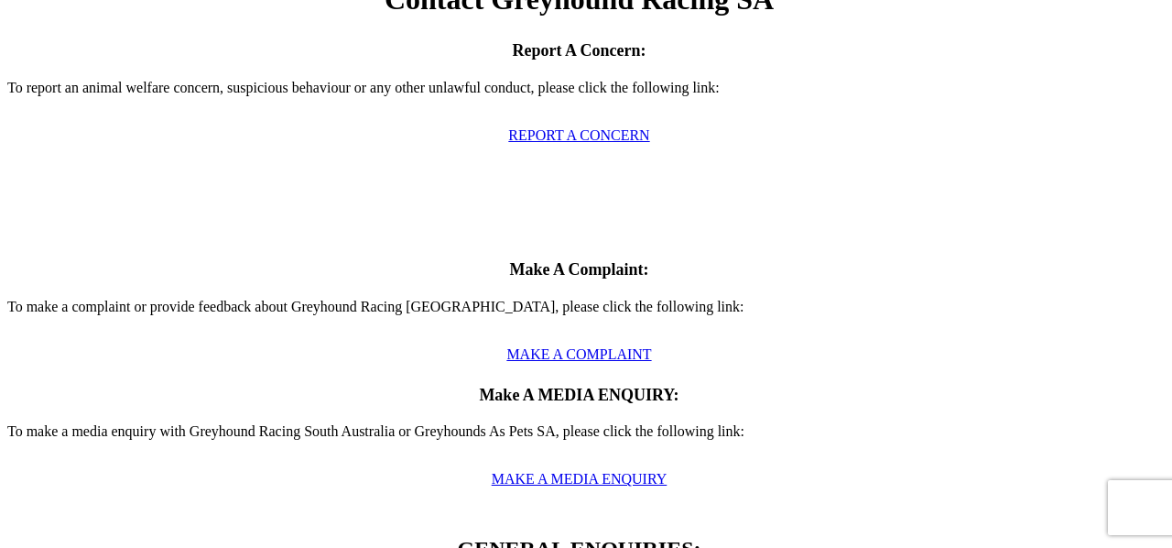  What do you see at coordinates (579, 353) in the screenshot?
I see `a: MAKE A COMPLAINT` at bounding box center [579, 353].